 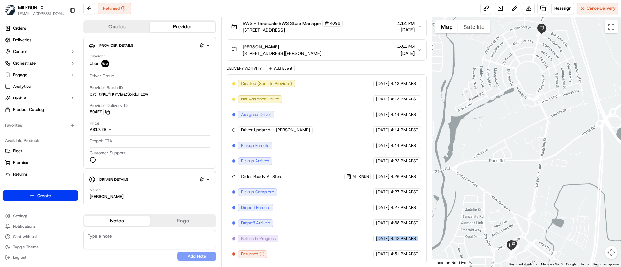 I want to click on button: 804F9, so click(x=100, y=112).